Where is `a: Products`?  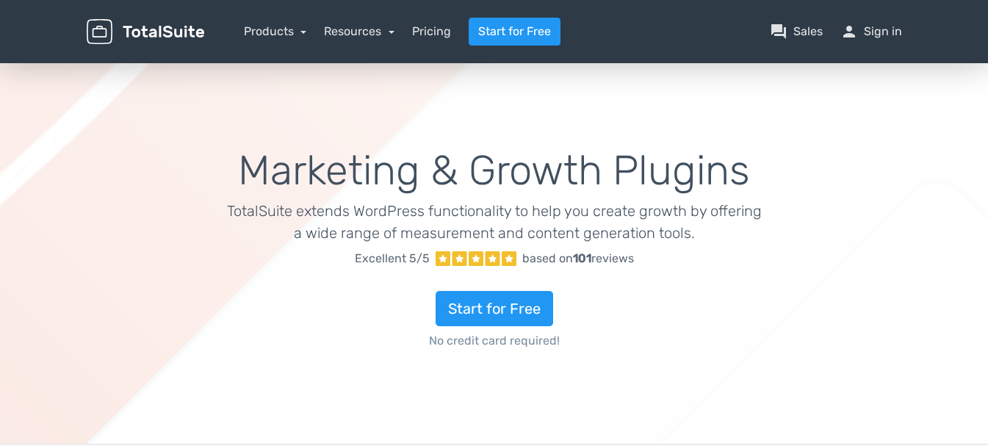 a: Products is located at coordinates (275, 31).